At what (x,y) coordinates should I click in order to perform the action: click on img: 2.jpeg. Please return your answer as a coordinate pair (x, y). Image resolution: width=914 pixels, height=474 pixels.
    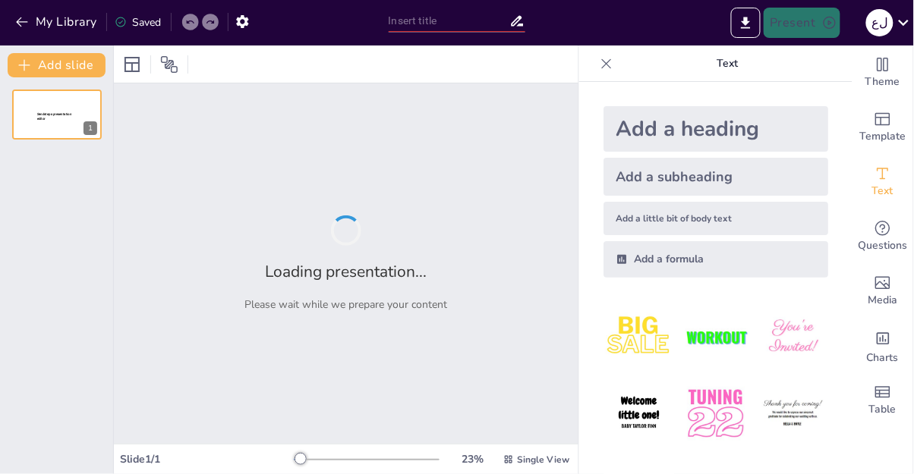
    Looking at the image, I should click on (715, 337).